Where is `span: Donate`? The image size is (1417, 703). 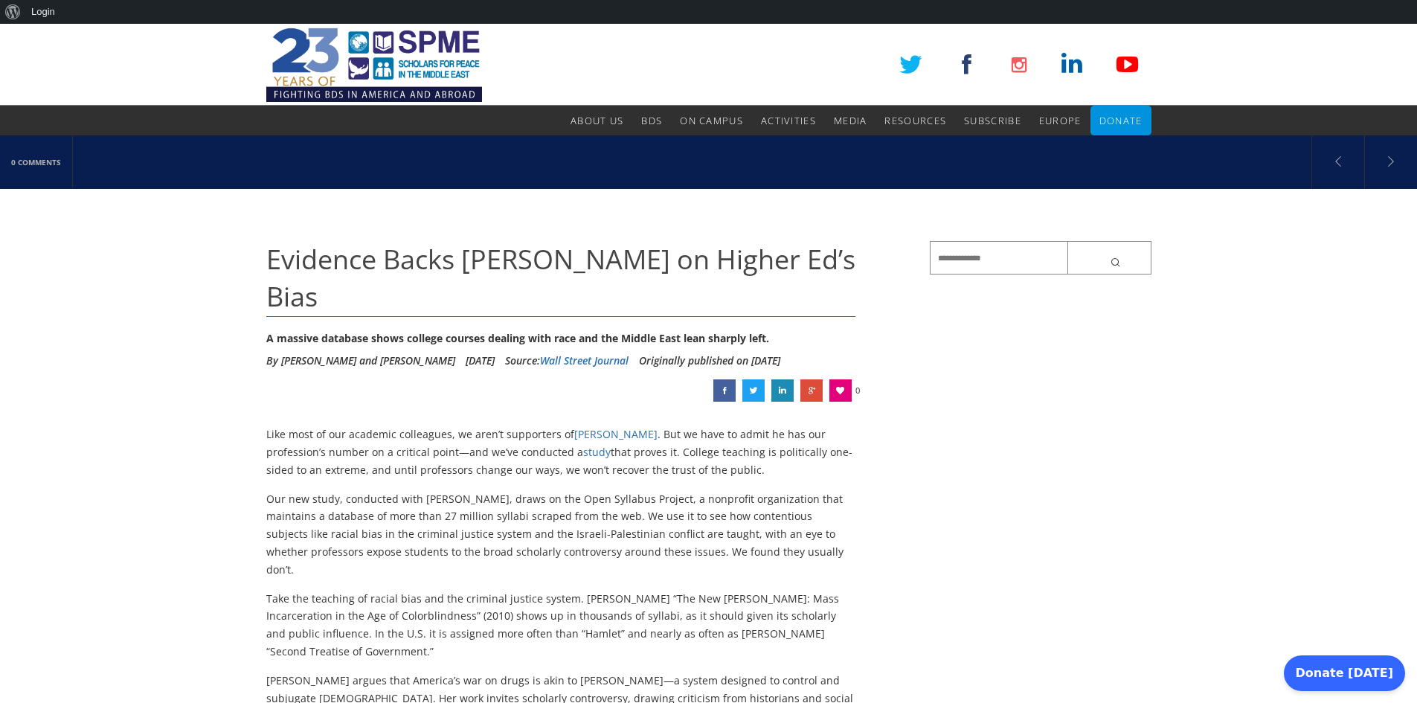 span: Donate is located at coordinates (1121, 121).